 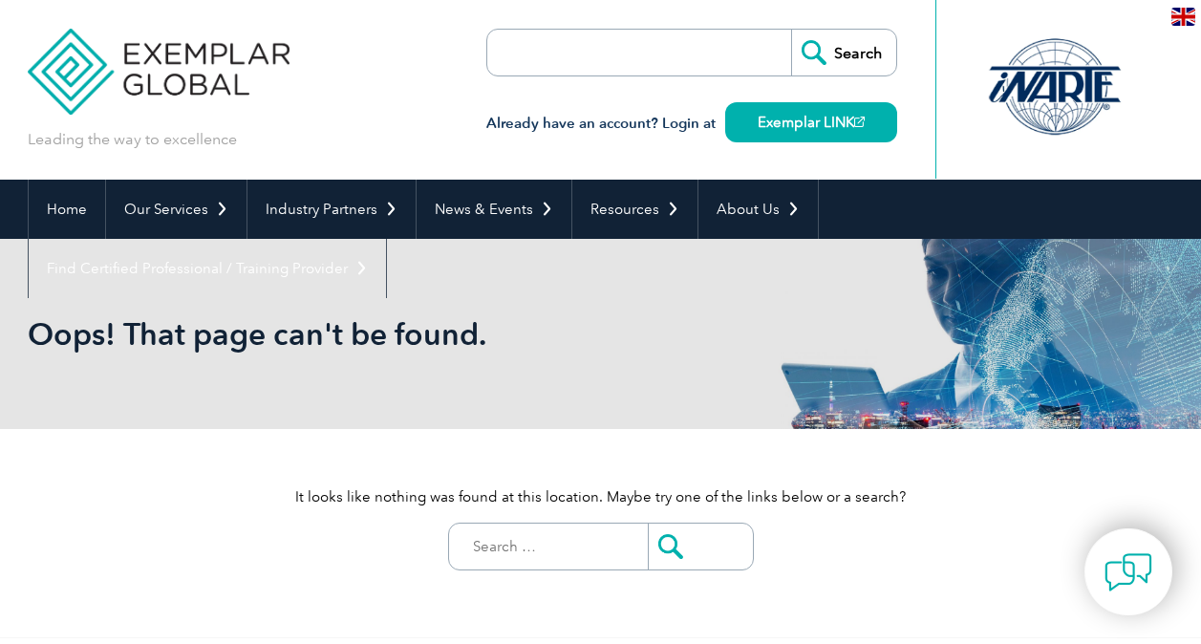 What do you see at coordinates (207, 269) in the screenshot?
I see `a: Find Certified Professional / Training Provider` at bounding box center [207, 269].